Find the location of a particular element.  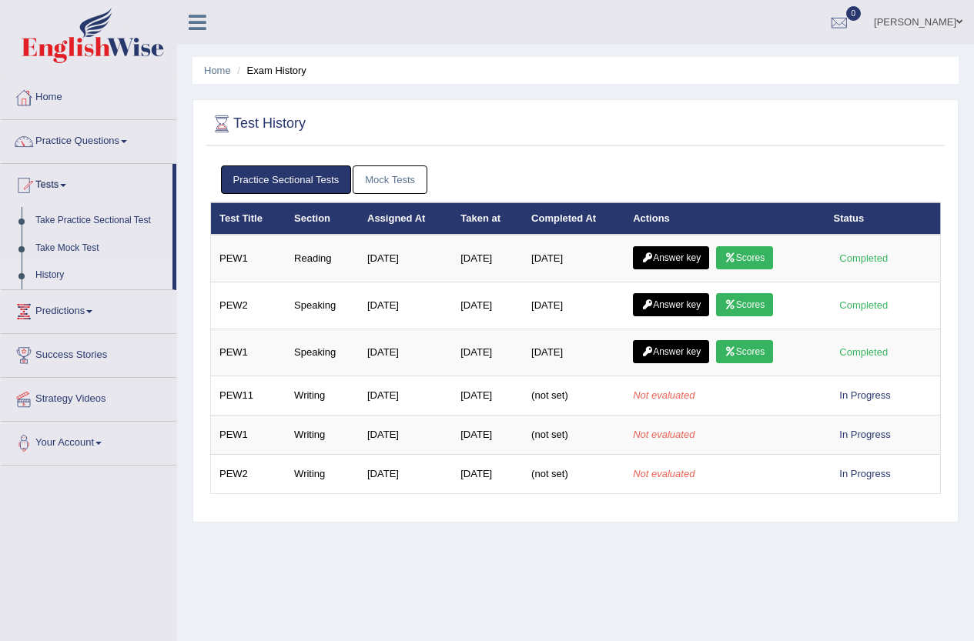

a: Take Practice Sectional Test is located at coordinates (100, 221).